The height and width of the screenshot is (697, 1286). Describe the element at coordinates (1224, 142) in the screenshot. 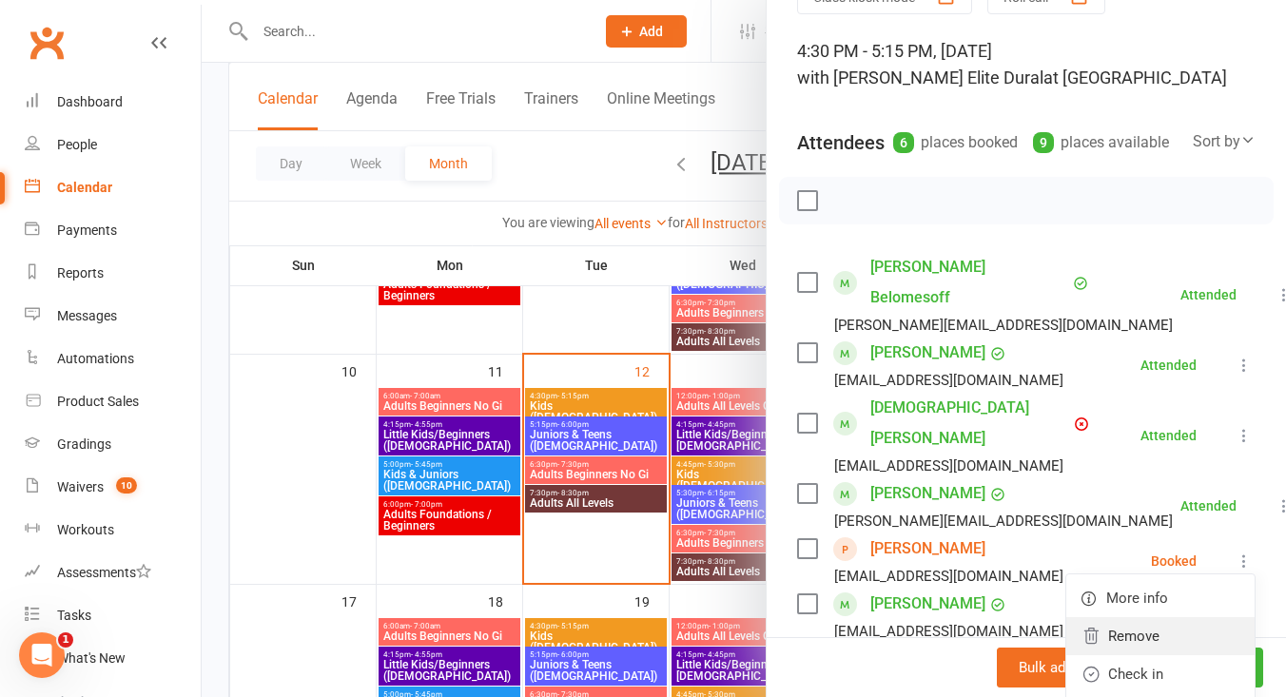

I see `div: Sort by` at that location.